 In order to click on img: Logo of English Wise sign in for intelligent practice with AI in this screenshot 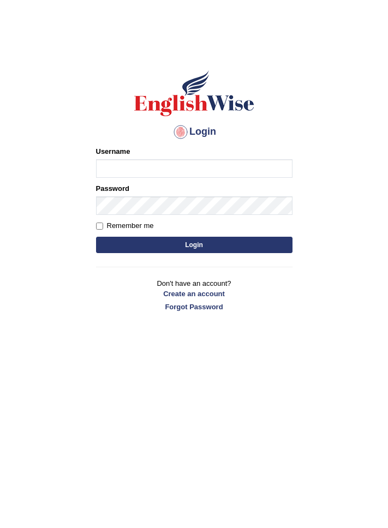, I will do `click(194, 93)`.